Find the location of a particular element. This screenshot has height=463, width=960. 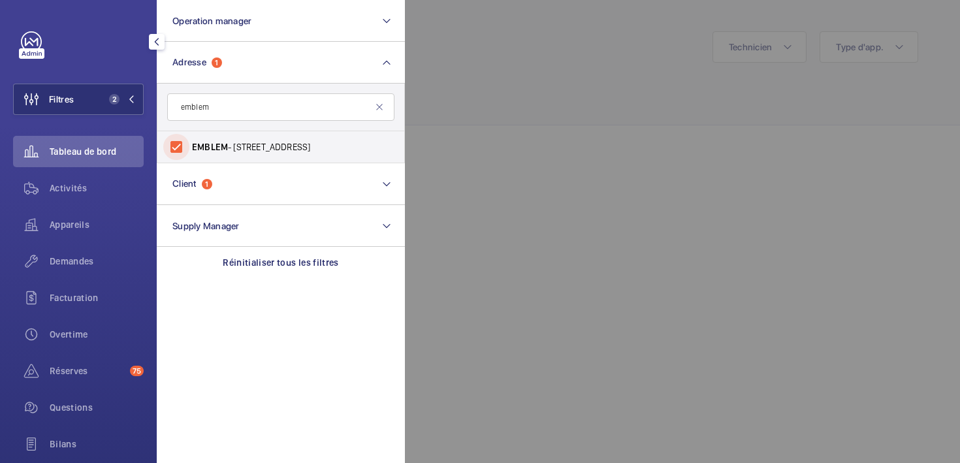

span: 2 is located at coordinates (114, 99).